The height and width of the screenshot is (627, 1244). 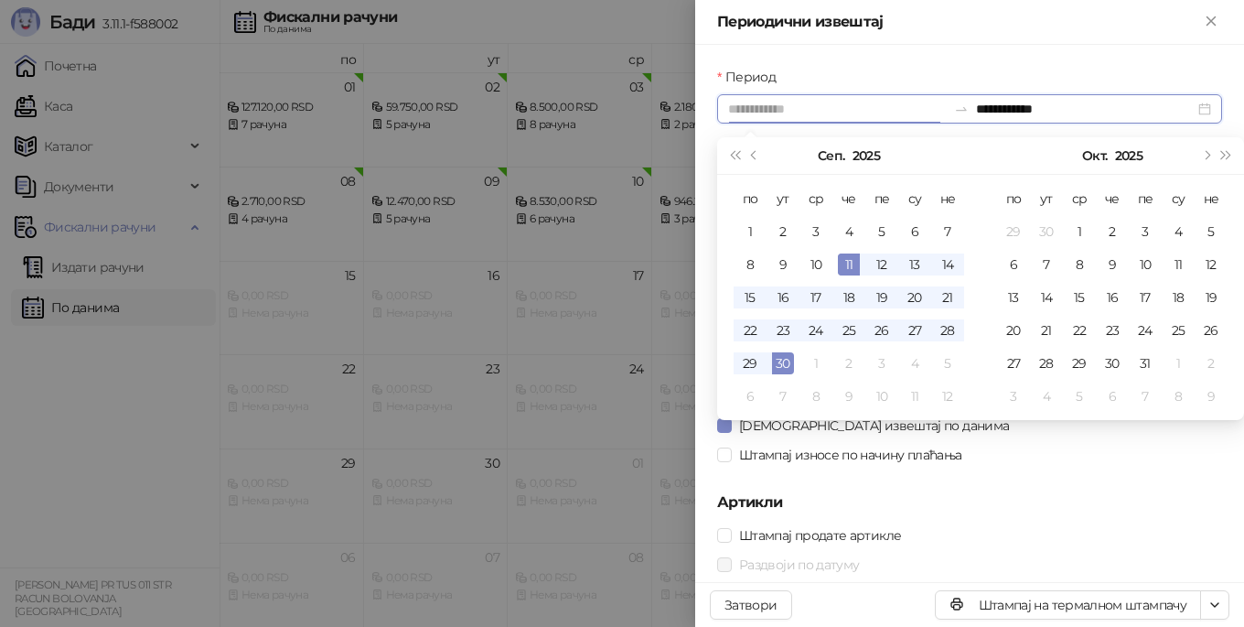 What do you see at coordinates (1080, 297) in the screenshot?
I see `td: 2025-10-15` at bounding box center [1080, 297].